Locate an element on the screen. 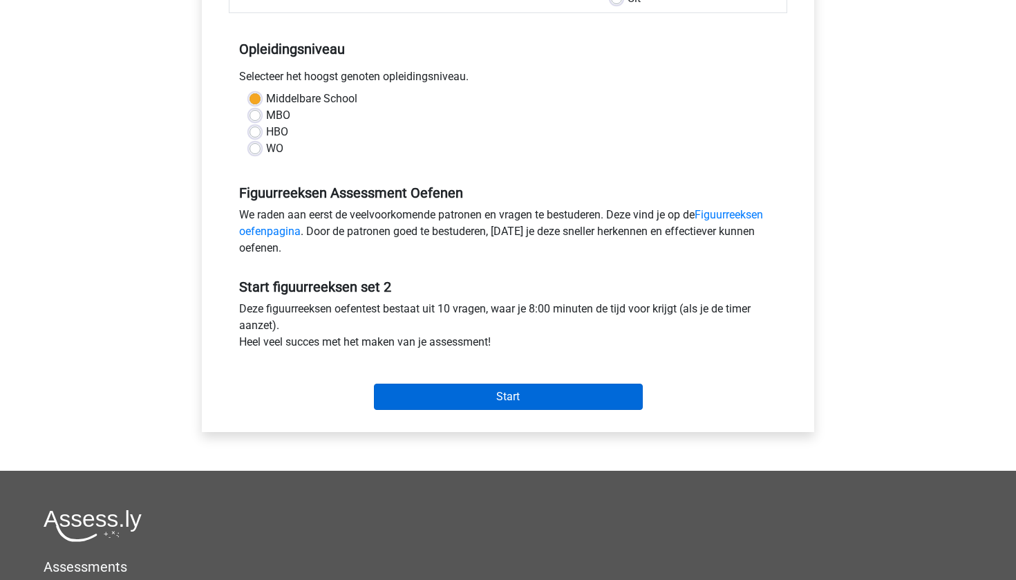  h5: Opleidingsniveau is located at coordinates (508, 49).